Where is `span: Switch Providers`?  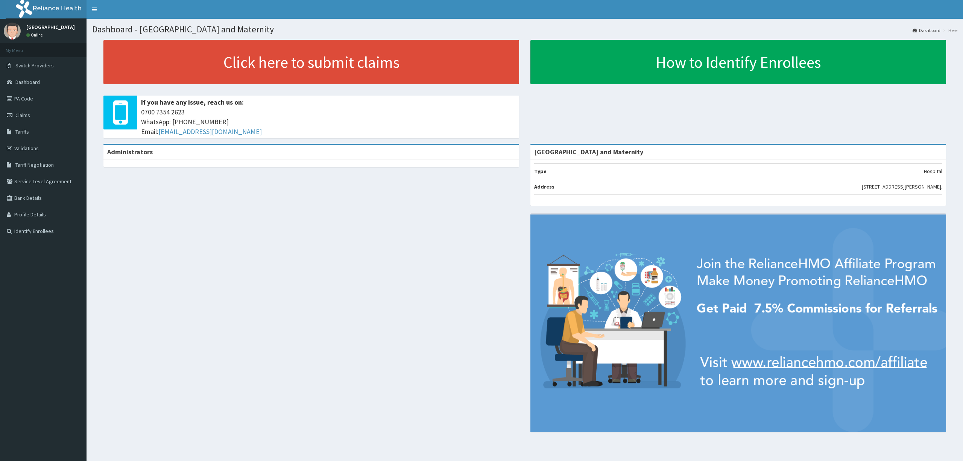
span: Switch Providers is located at coordinates (35, 65).